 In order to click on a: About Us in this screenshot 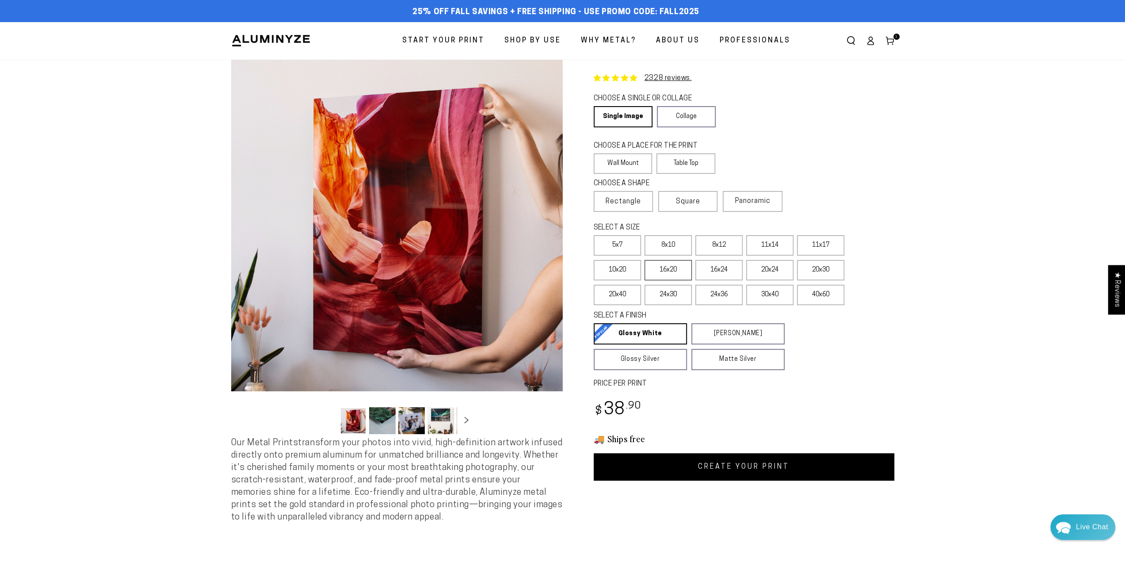, I will do `click(677, 41)`.